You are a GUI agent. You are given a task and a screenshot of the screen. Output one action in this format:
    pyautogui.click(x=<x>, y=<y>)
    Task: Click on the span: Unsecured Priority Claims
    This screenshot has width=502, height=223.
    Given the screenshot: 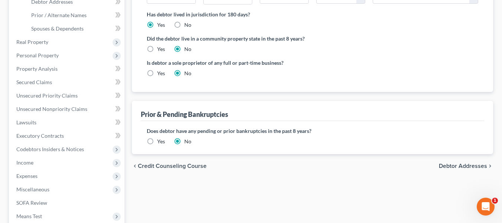 What is the action you would take?
    pyautogui.click(x=47, y=95)
    